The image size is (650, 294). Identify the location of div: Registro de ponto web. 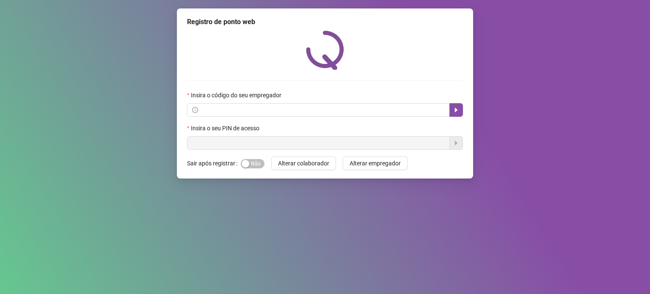
(325, 22).